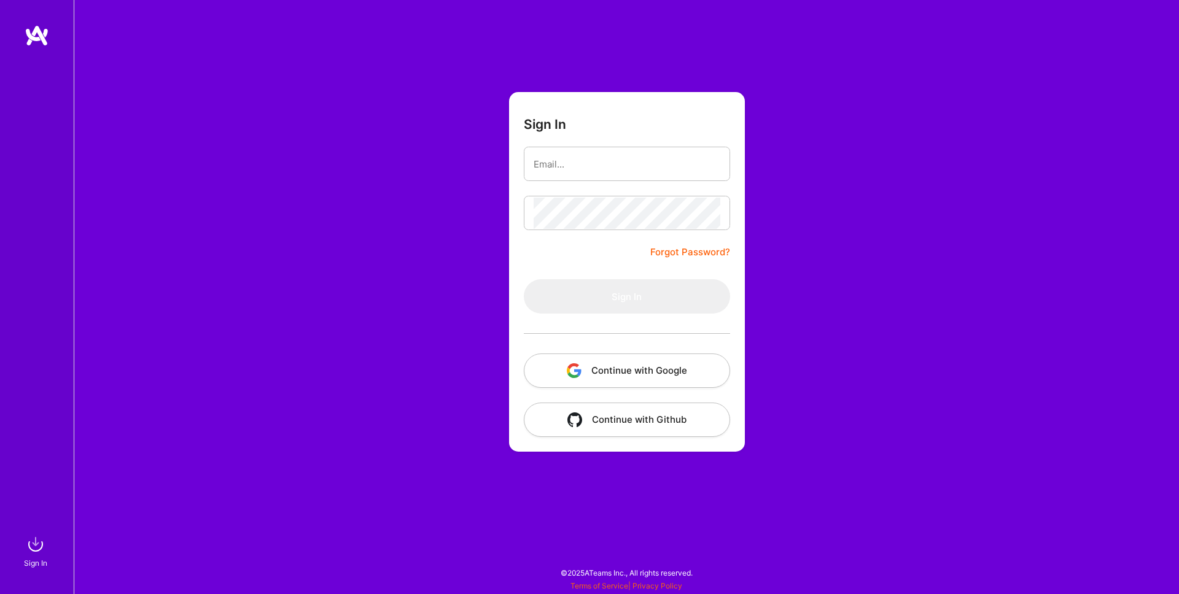  What do you see at coordinates (627, 164) in the screenshot?
I see `input: Email...` at bounding box center [627, 164].